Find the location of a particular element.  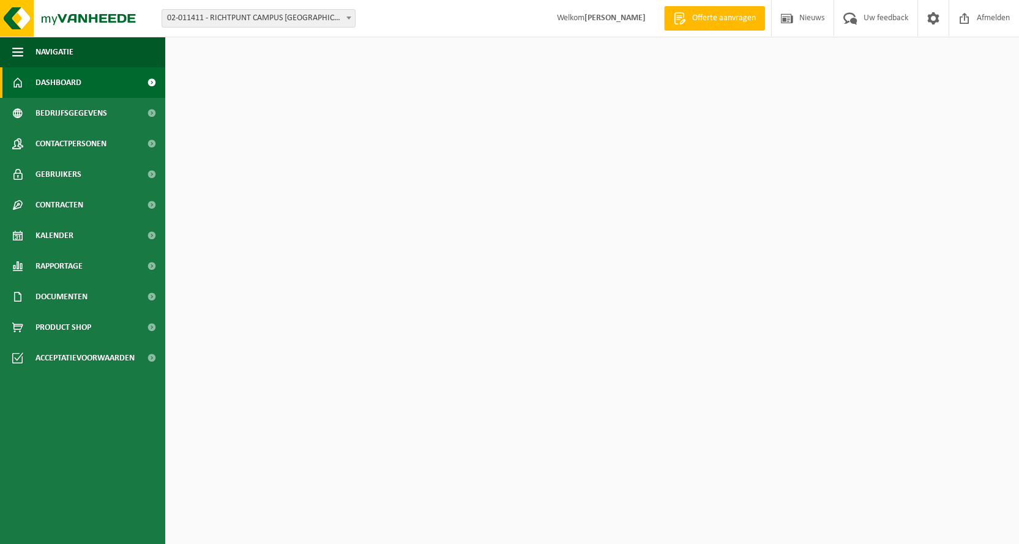

span: Bedrijfsgegevens is located at coordinates (71, 113).